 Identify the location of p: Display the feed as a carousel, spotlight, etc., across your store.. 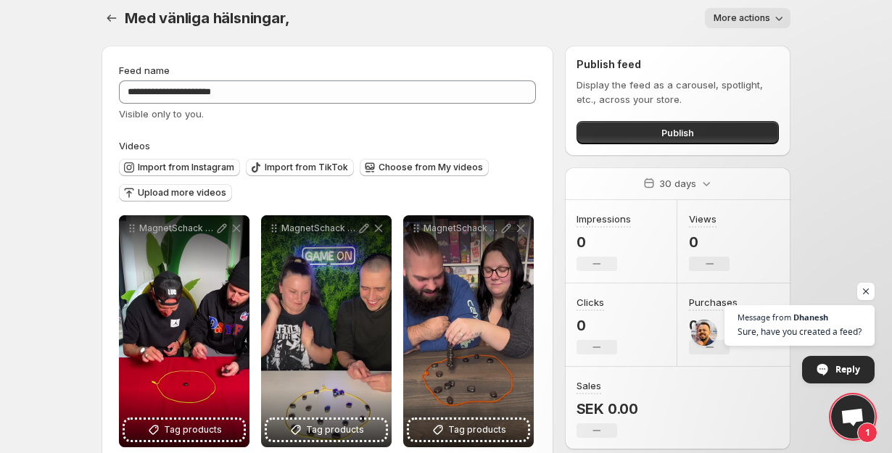
(677, 92).